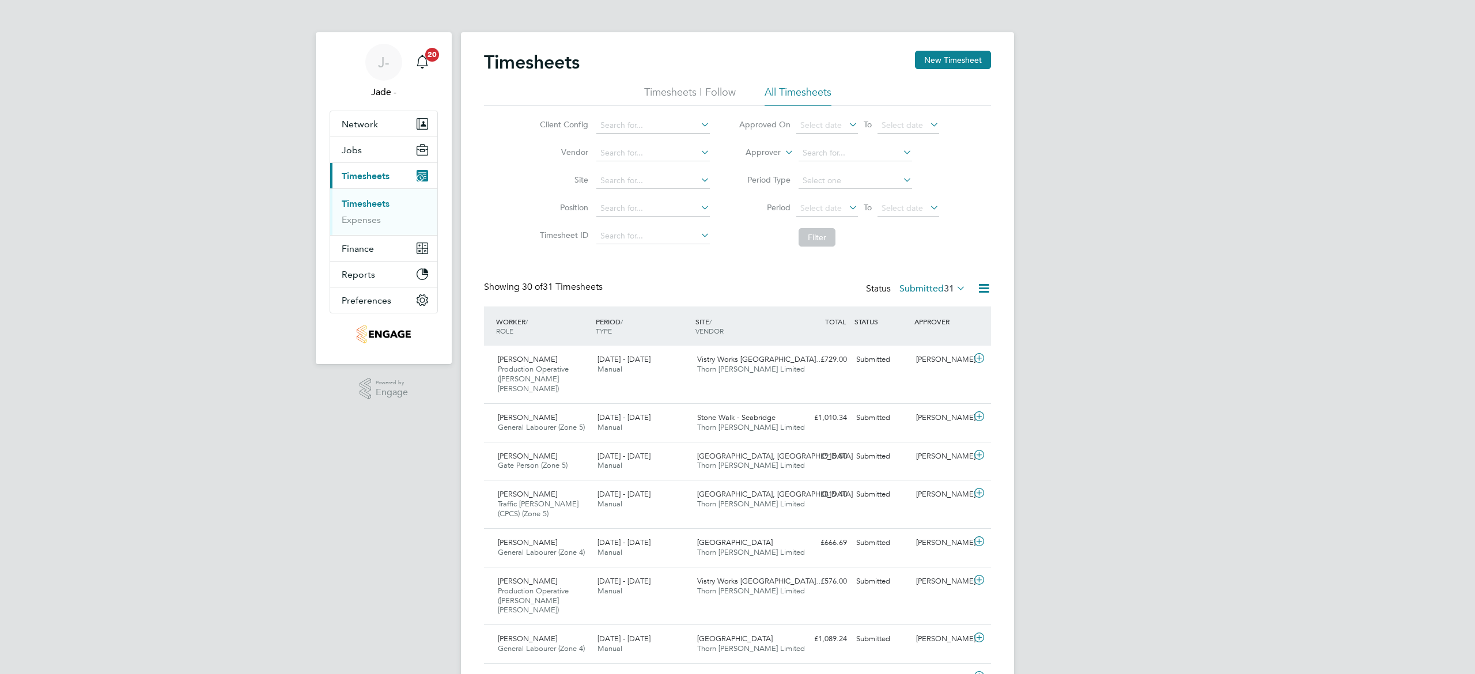 The height and width of the screenshot is (674, 1475). I want to click on span: 31, so click(949, 289).